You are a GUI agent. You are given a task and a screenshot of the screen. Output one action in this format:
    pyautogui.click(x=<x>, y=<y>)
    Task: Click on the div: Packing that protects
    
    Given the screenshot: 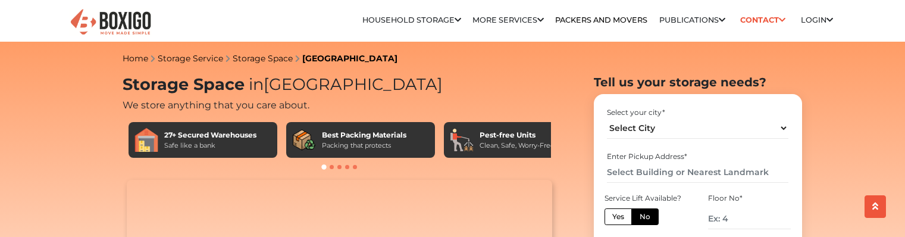 What is the action you would take?
    pyautogui.click(x=364, y=145)
    